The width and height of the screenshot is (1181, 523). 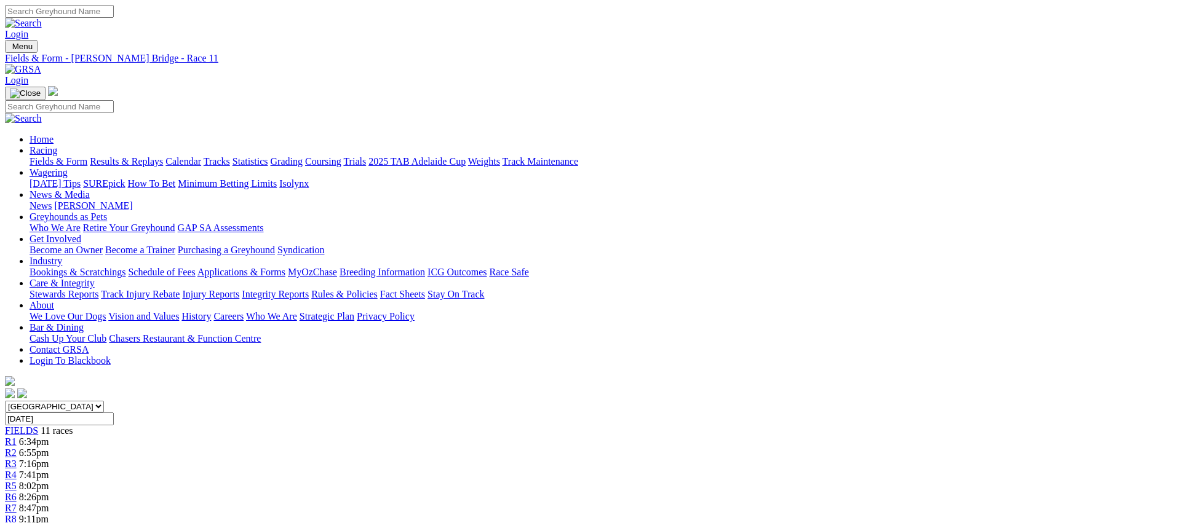 I want to click on a: Fields & Form, so click(x=58, y=161).